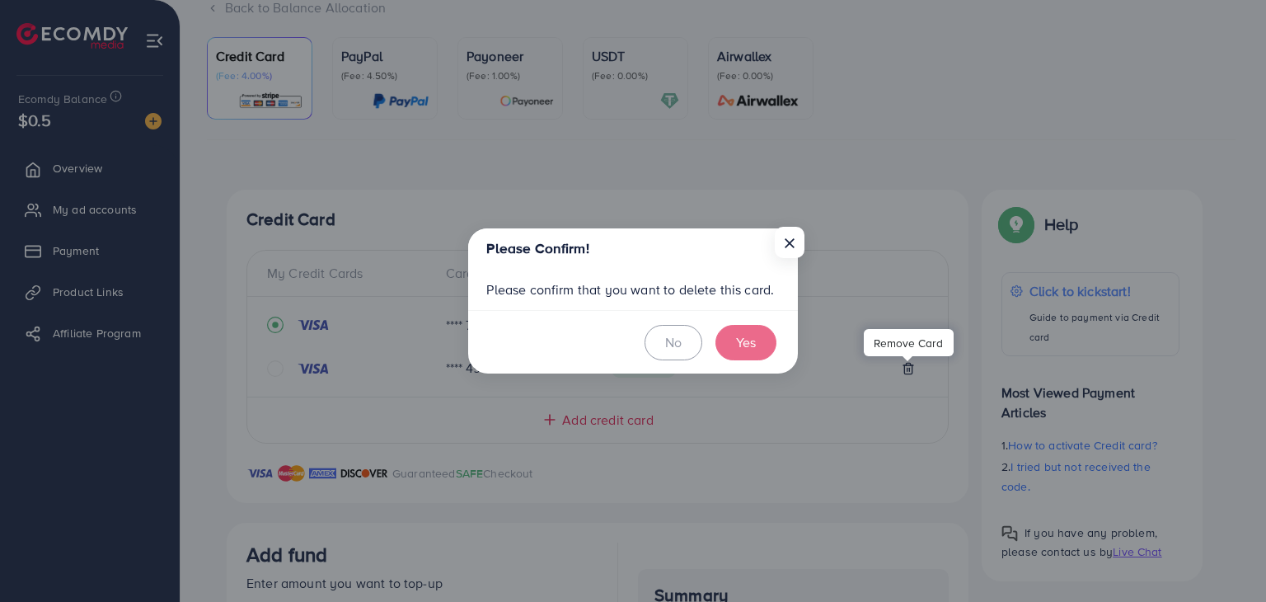  What do you see at coordinates (633, 289) in the screenshot?
I see `div: Please confirm that you want to delete this card.` at bounding box center [633, 289].